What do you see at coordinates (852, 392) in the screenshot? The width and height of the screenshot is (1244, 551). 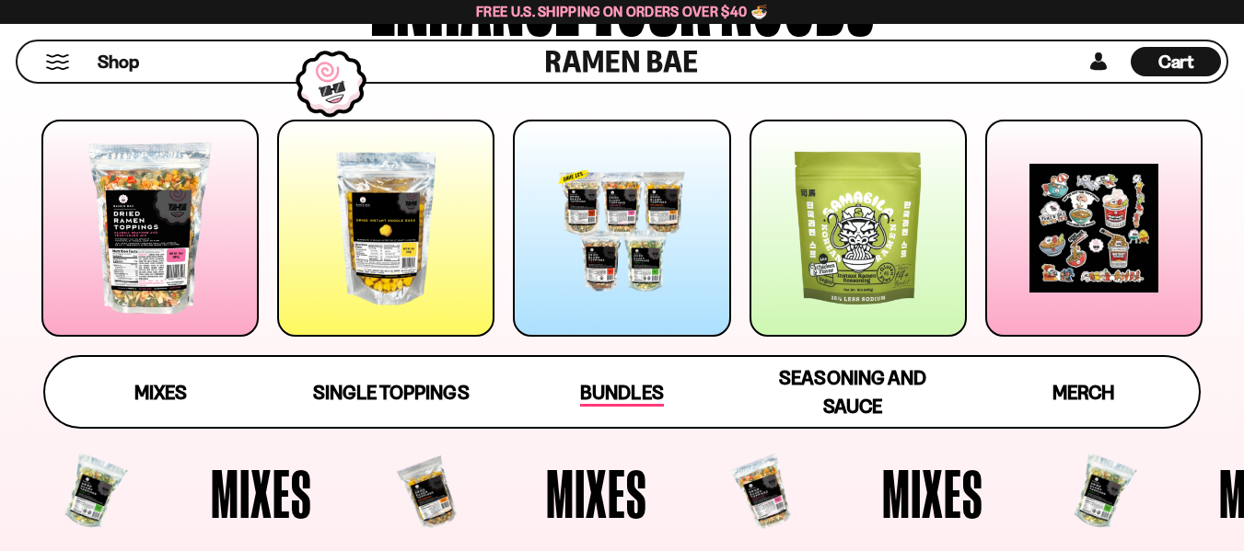 I see `a: Seasoning and Sauce` at bounding box center [852, 392].